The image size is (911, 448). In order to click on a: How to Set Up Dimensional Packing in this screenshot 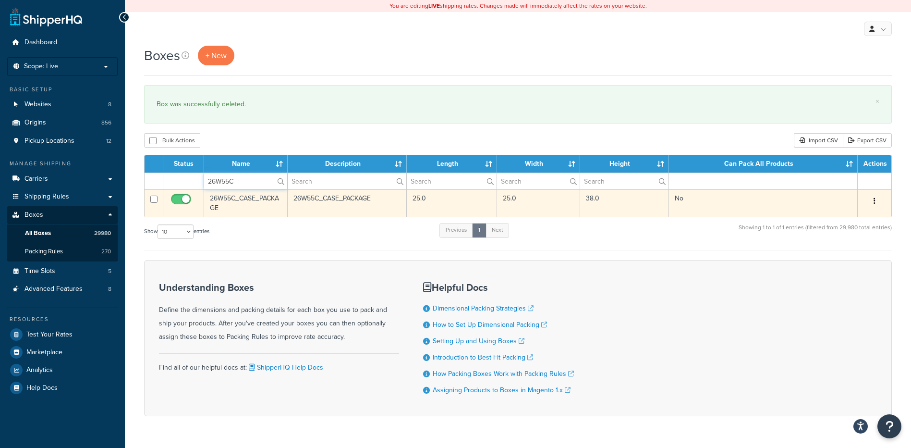, I will do `click(490, 324)`.